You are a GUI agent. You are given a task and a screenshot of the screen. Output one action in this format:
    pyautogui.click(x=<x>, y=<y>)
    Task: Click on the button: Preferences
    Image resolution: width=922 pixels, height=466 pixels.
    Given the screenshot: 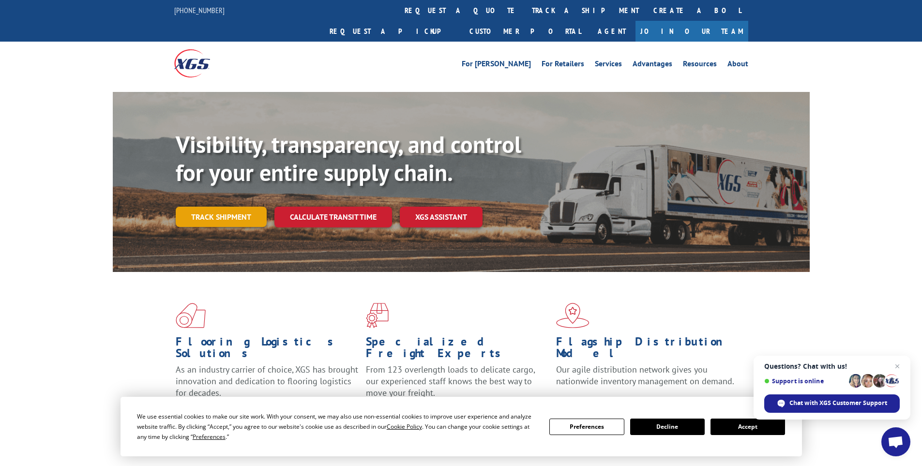 What is the action you would take?
    pyautogui.click(x=586, y=427)
    